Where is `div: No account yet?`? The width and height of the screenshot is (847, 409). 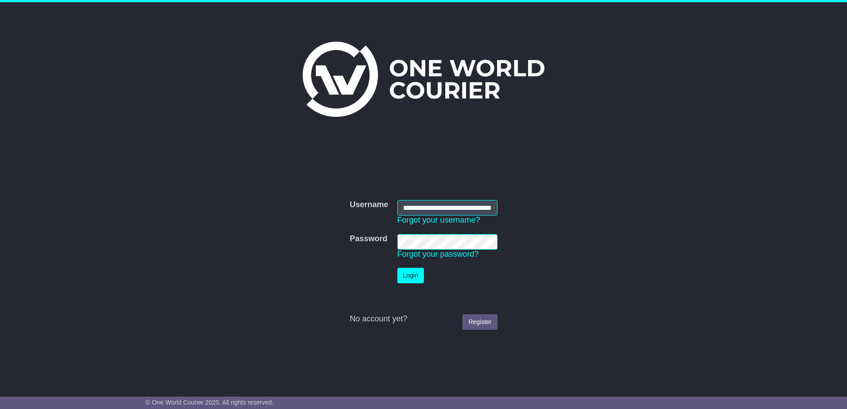
div: No account yet? is located at coordinates (423, 319).